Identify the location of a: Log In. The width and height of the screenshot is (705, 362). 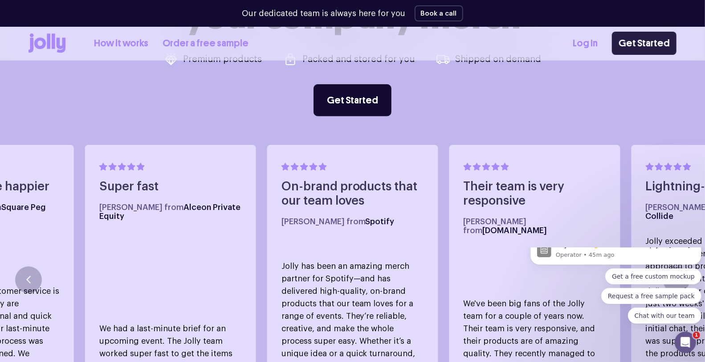
(585, 43).